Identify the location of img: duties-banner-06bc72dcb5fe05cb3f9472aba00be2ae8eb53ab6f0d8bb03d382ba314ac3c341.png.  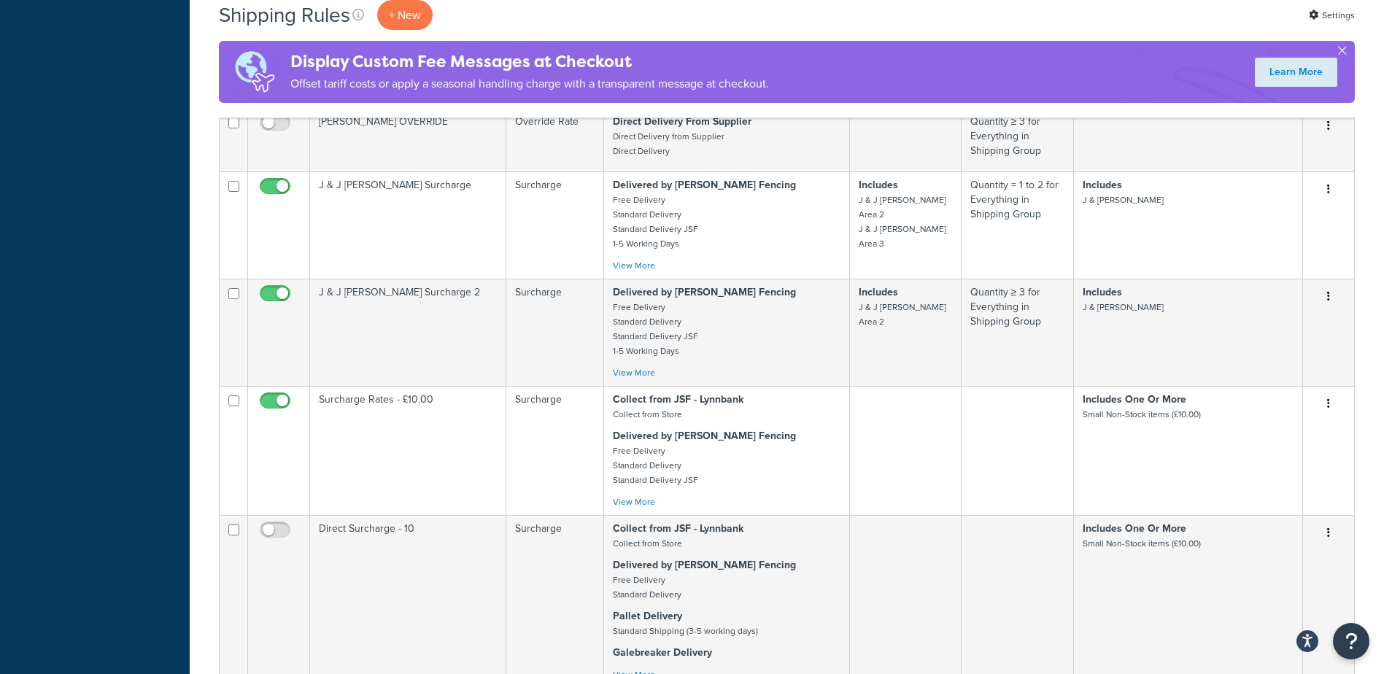
(255, 72).